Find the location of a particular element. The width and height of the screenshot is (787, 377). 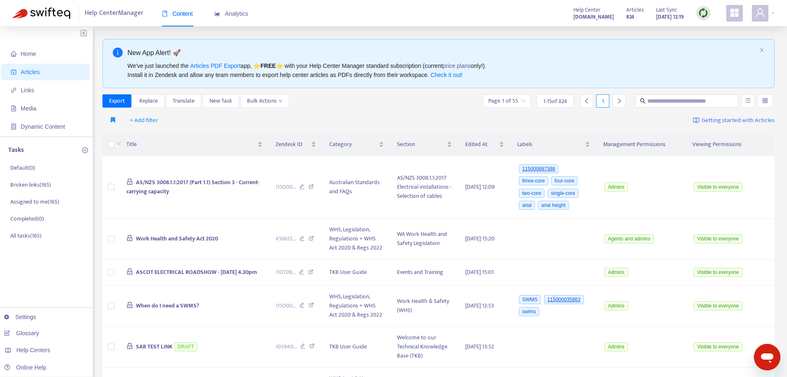

span: account-book is located at coordinates (14, 72).